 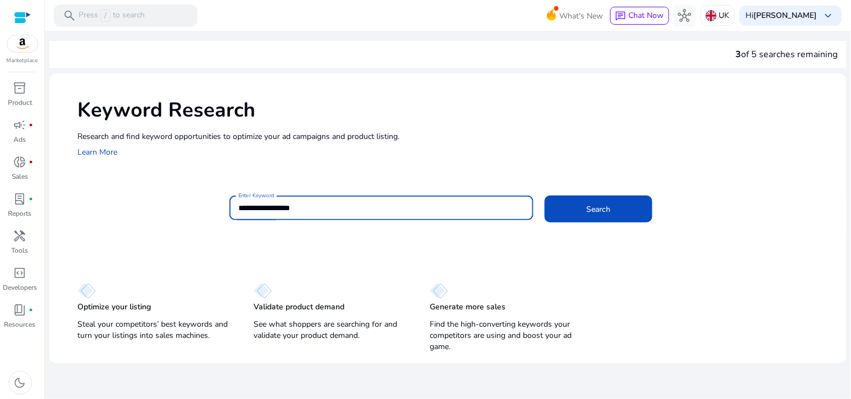 I want to click on span: keyboard_arrow_down, so click(x=829, y=16).